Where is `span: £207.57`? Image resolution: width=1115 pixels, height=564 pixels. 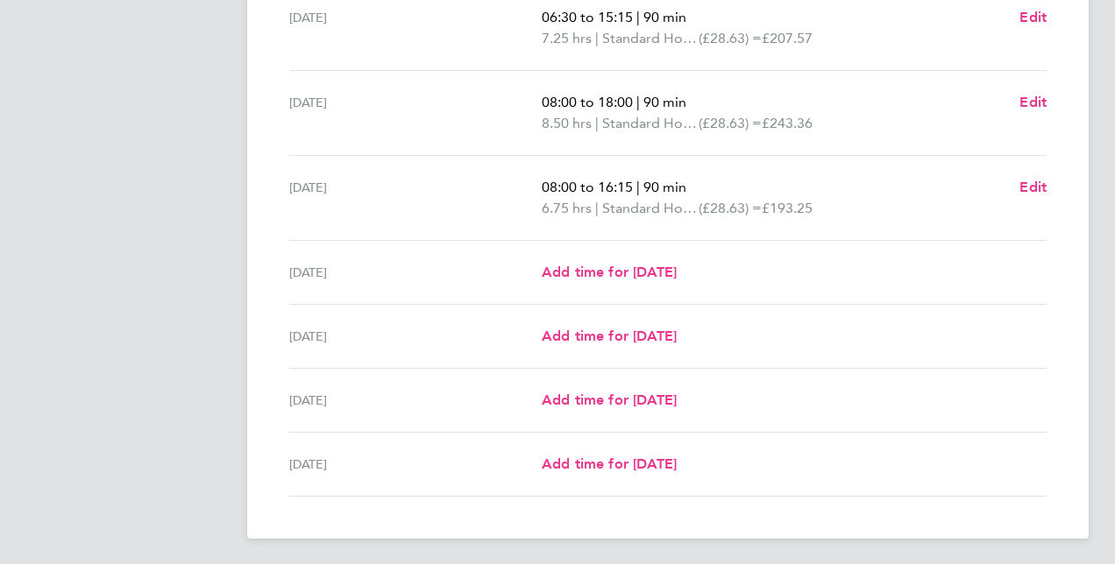 span: £207.57 is located at coordinates (787, 38).